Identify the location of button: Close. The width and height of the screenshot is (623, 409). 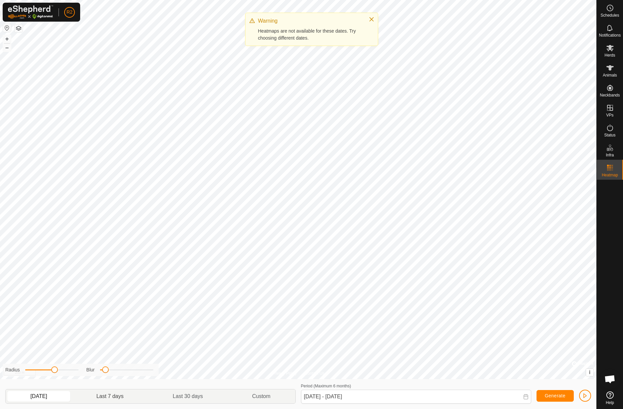
(372, 19).